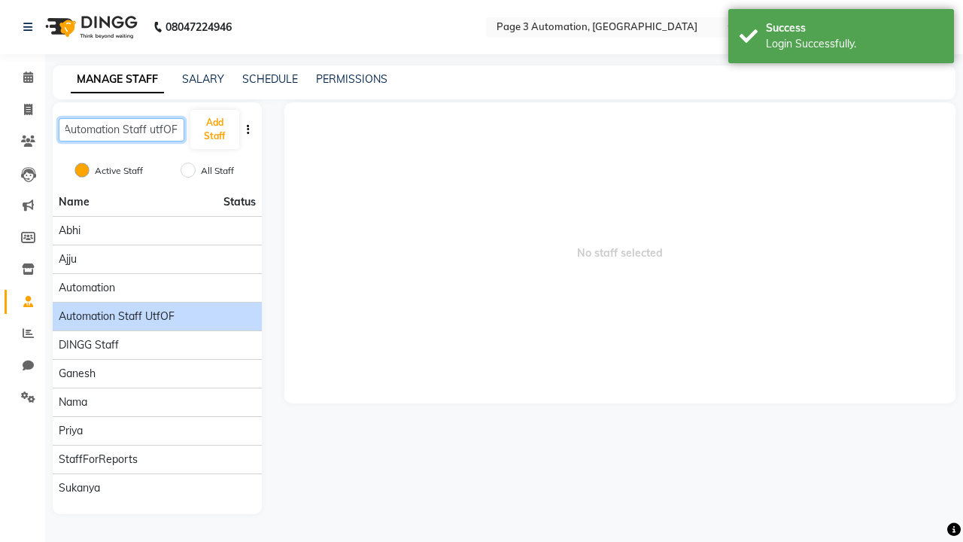  Describe the element at coordinates (217, 171) in the screenshot. I see `label: All Staff` at that location.